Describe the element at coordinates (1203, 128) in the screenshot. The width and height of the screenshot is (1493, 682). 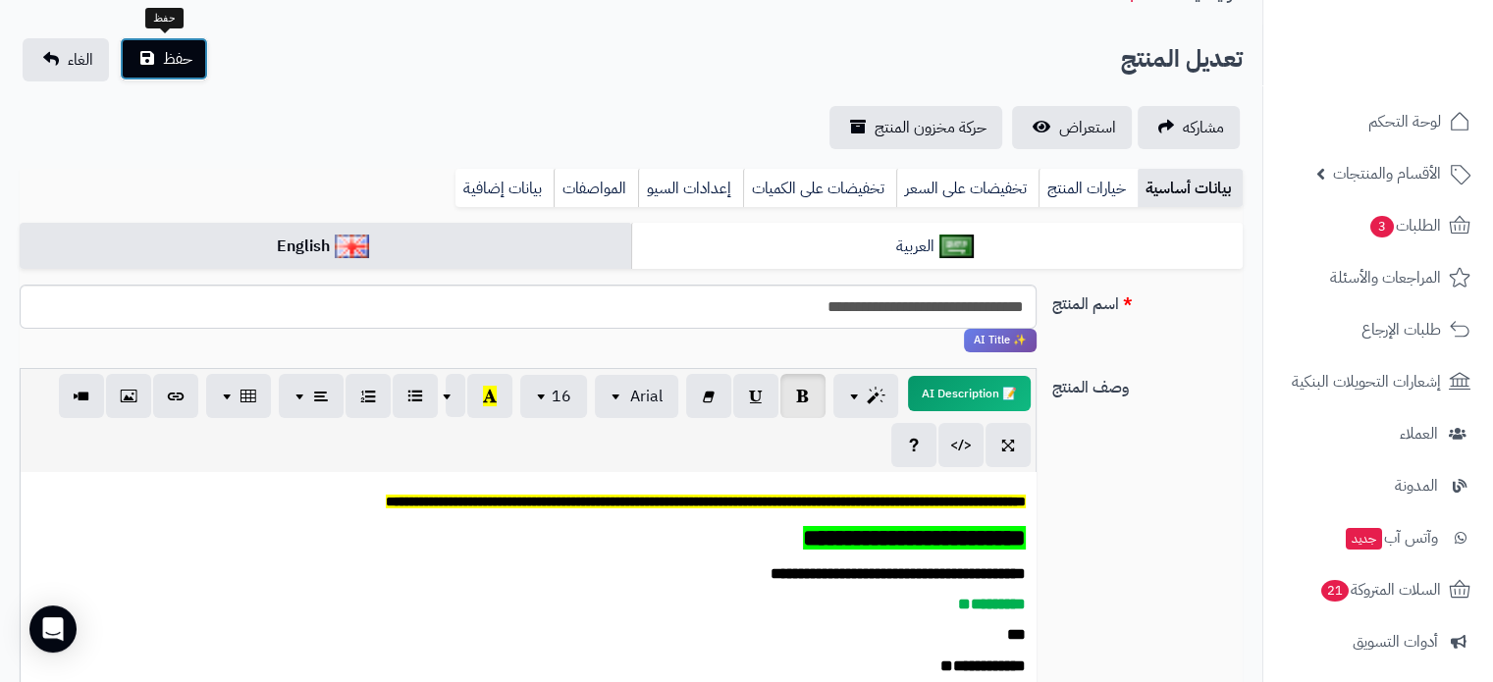
I see `span: مشاركه` at that location.